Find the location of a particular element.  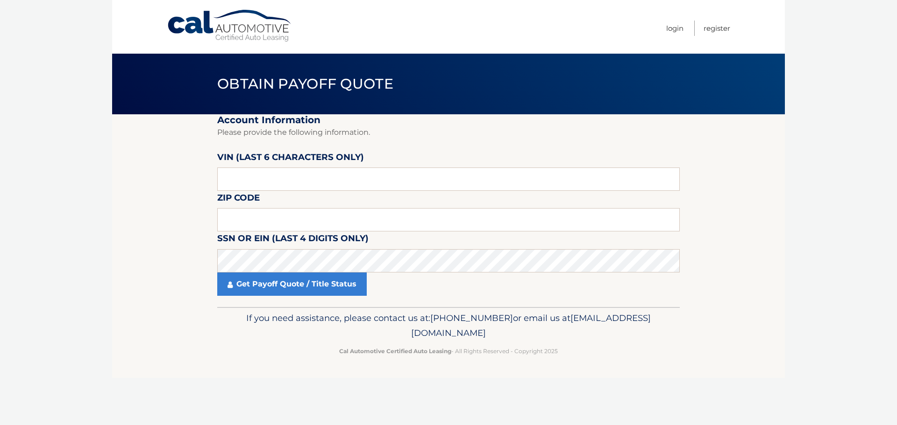

label: VIN (last 6 characters only) is located at coordinates (290, 159).